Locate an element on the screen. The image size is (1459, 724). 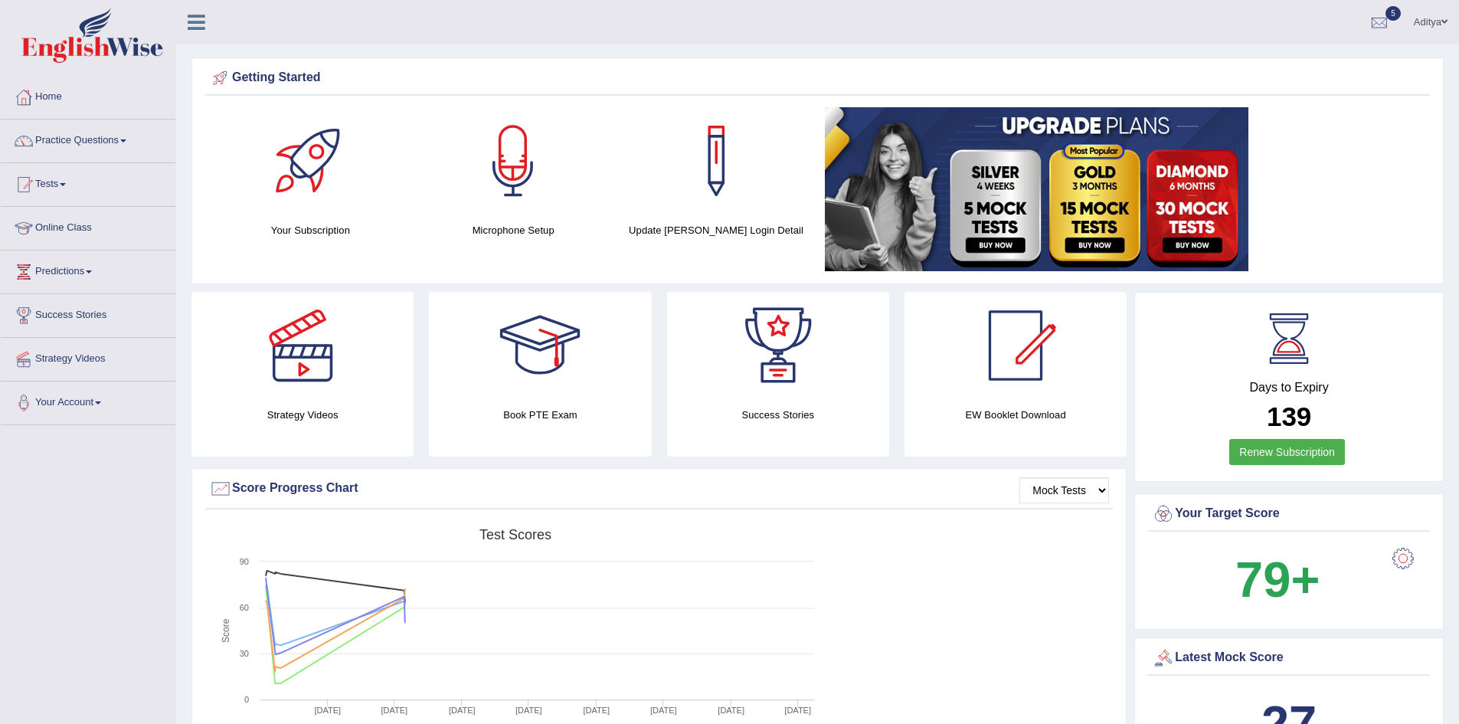
h4: Days to Expiry is located at coordinates (1289, 388).